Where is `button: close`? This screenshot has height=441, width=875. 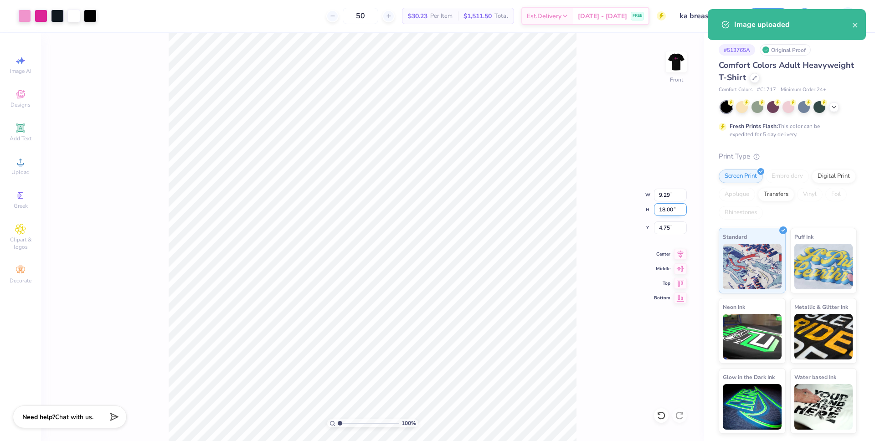 button: close is located at coordinates (855, 25).